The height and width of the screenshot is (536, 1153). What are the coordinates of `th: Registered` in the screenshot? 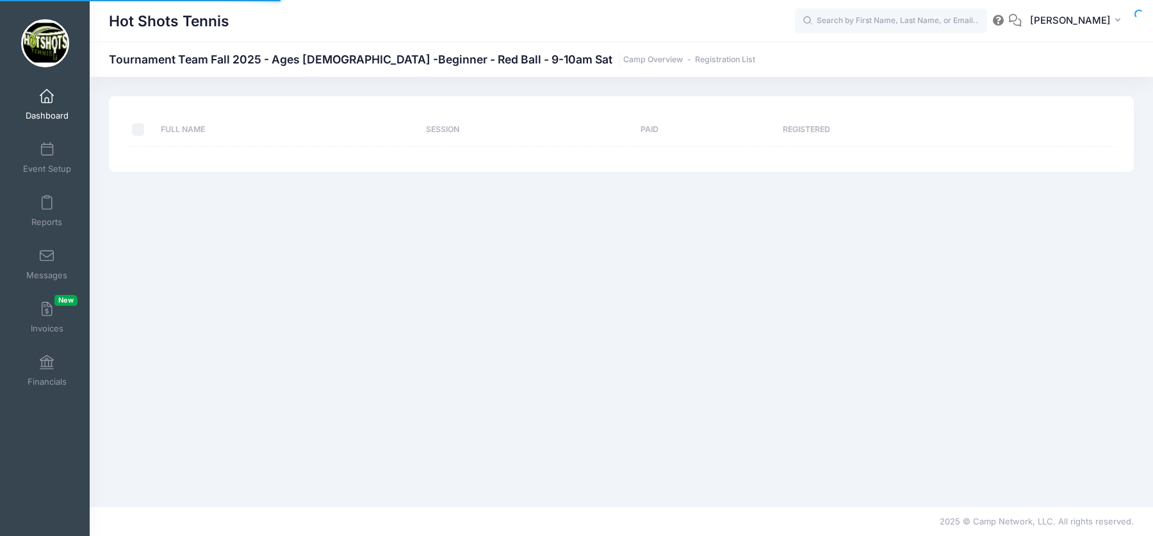 It's located at (916, 129).